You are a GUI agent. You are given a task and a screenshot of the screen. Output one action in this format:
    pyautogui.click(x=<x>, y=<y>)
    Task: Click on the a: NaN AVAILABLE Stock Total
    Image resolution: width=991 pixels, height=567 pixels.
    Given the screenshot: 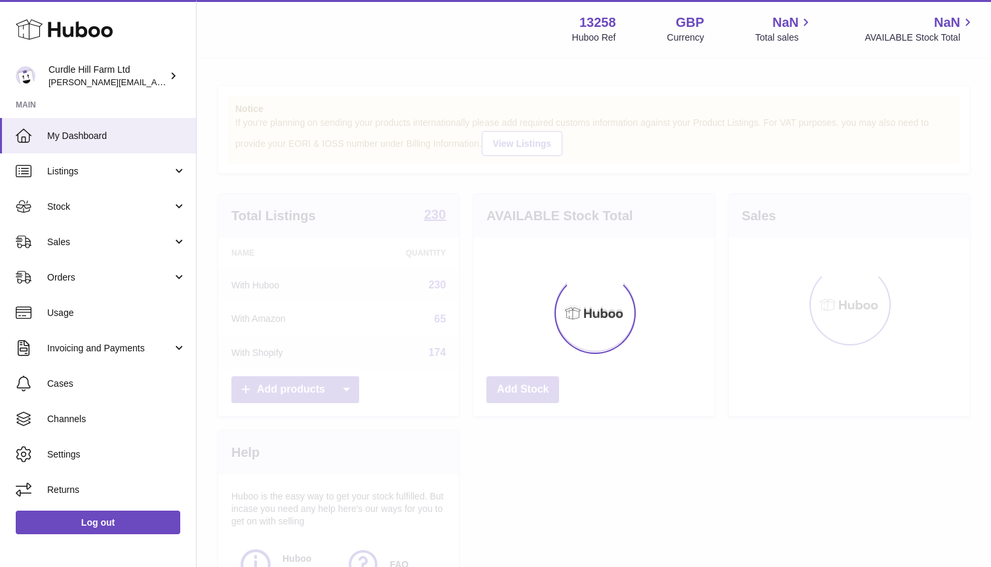 What is the action you would take?
    pyautogui.click(x=919, y=29)
    